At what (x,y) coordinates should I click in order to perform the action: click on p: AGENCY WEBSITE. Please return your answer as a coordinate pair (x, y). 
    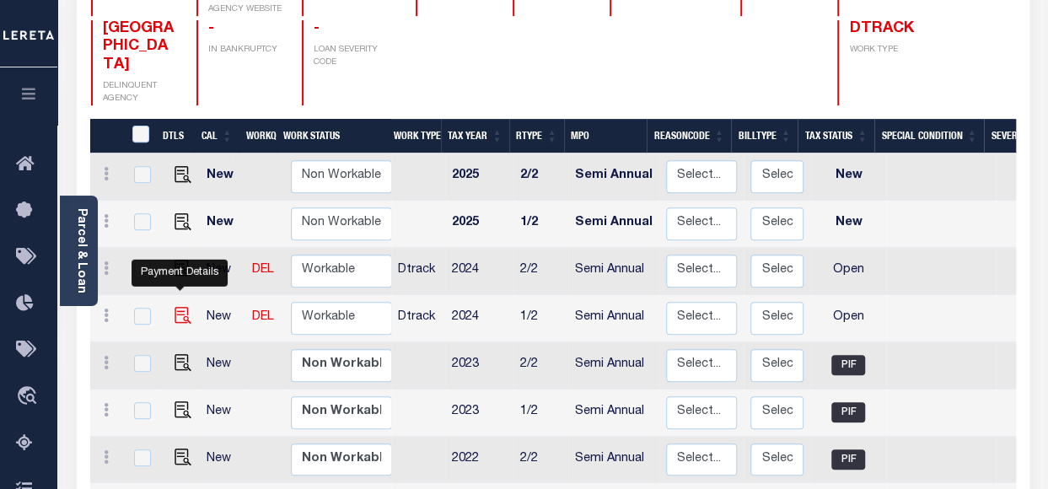
    Looking at the image, I should click on (244, 9).